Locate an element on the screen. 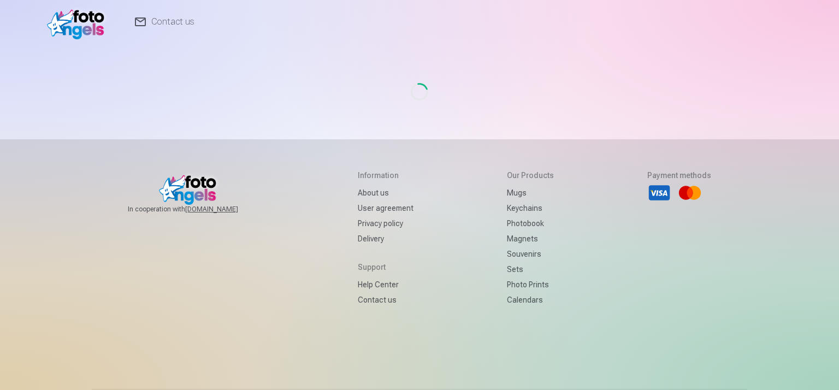 This screenshot has width=839, height=390. a: Souvenirs is located at coordinates (530, 254).